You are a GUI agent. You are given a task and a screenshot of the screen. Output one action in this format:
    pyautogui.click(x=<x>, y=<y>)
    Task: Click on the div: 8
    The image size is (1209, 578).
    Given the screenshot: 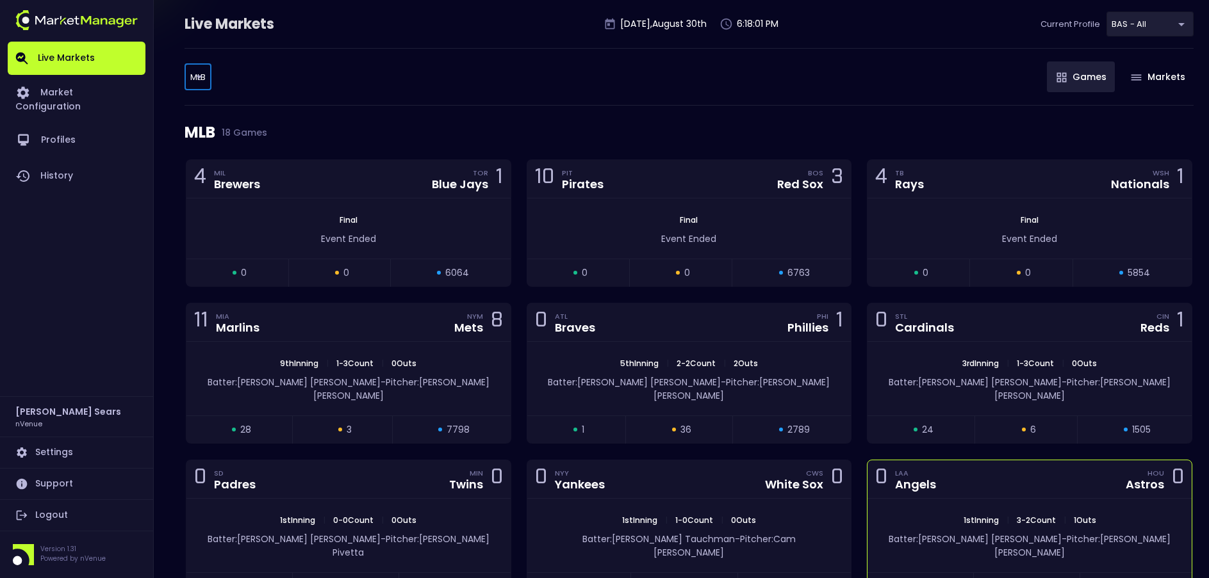 What is the action you would take?
    pyautogui.click(x=496, y=322)
    